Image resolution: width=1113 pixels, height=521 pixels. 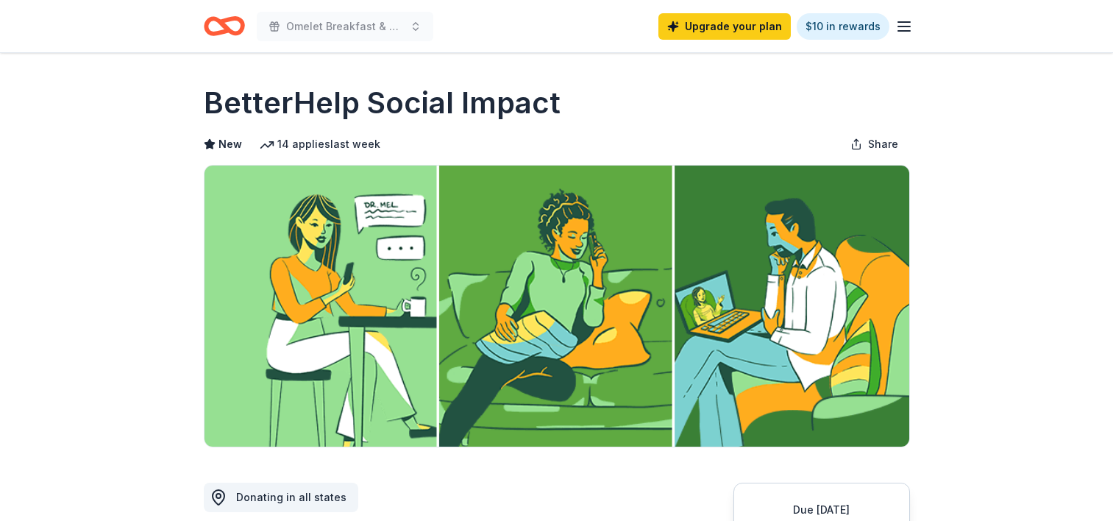 I want to click on span: New, so click(x=230, y=144).